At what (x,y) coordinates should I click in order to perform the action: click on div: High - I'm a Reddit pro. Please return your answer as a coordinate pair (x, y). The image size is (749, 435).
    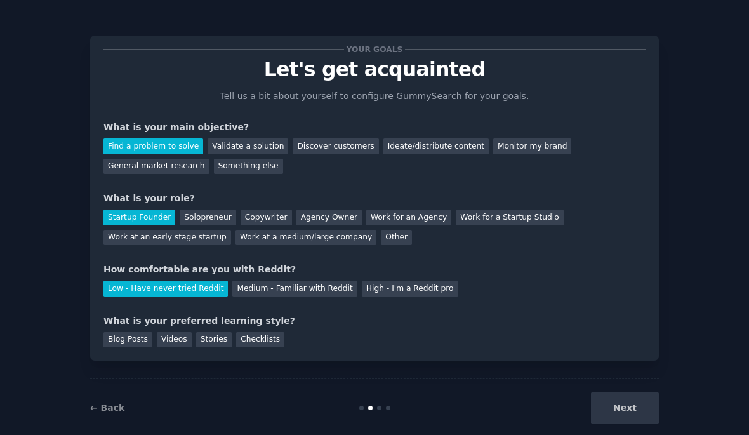
    Looking at the image, I should click on (410, 288).